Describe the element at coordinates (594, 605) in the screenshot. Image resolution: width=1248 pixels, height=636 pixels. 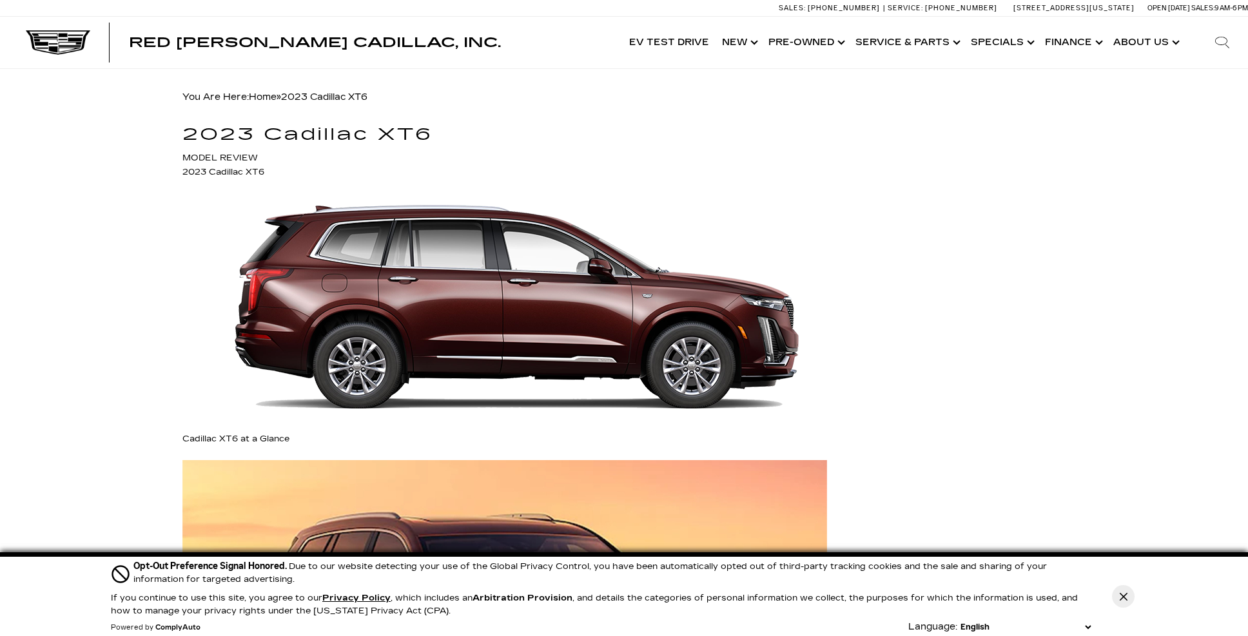
I see `p: If you continue to use this site, you agree to our , which includes an , and details the categori...` at that location.